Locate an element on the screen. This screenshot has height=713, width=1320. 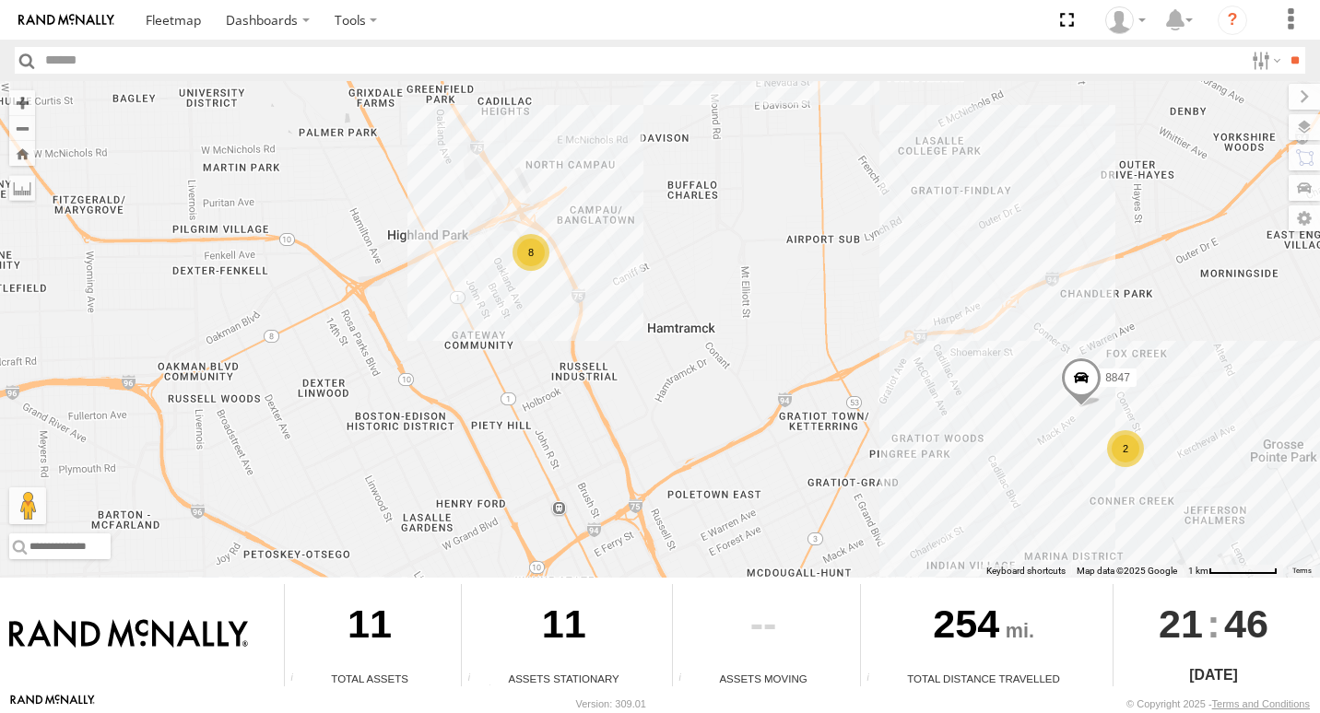
label: Measure is located at coordinates (22, 188).